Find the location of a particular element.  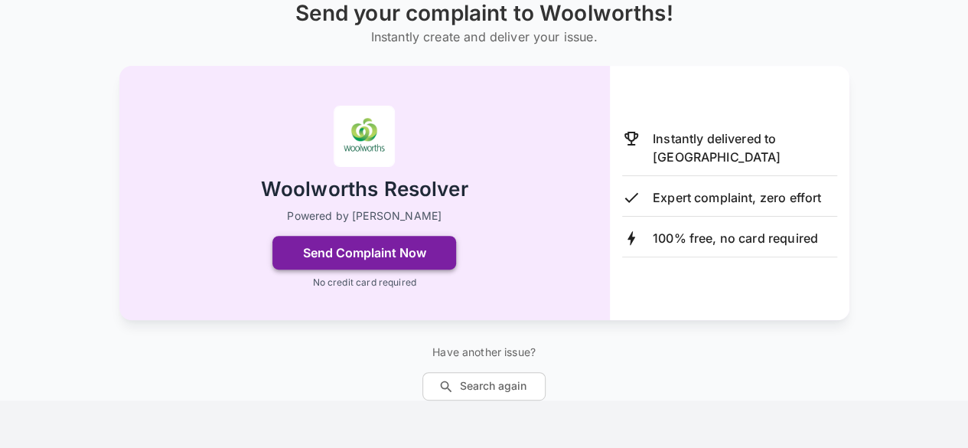

button: Search again is located at coordinates (484, 386).